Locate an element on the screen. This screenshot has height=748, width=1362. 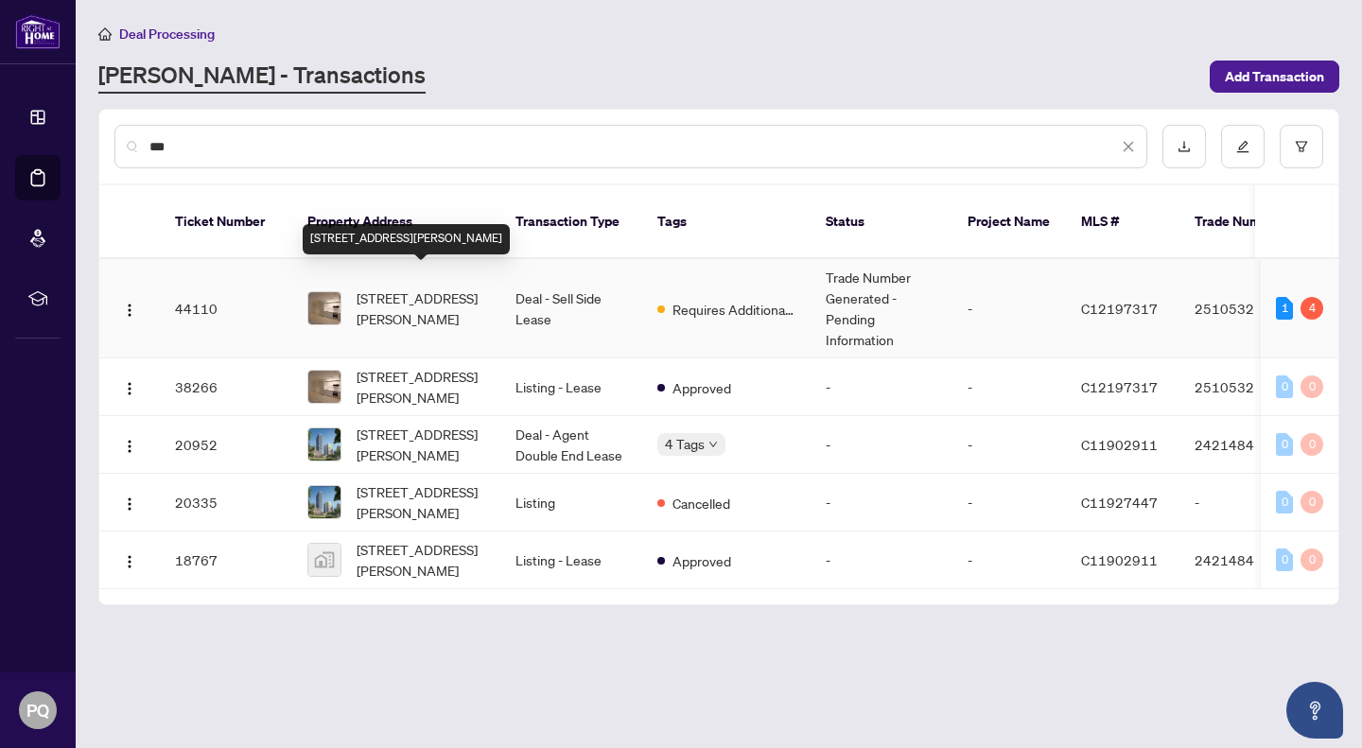
td: 44110 is located at coordinates (226, 308).